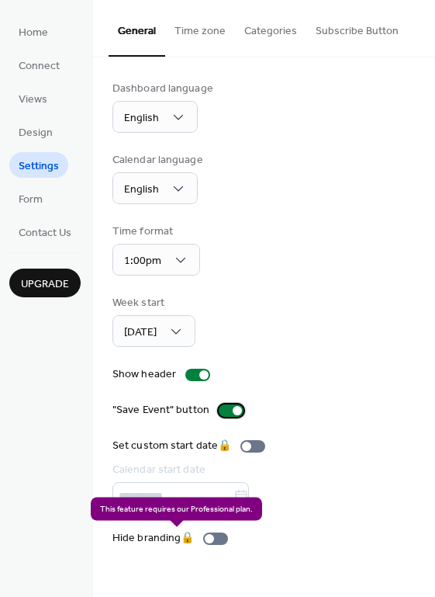 This screenshot has width=435, height=597. Describe the element at coordinates (143, 261) in the screenshot. I see `span: 1:00pm` at that location.